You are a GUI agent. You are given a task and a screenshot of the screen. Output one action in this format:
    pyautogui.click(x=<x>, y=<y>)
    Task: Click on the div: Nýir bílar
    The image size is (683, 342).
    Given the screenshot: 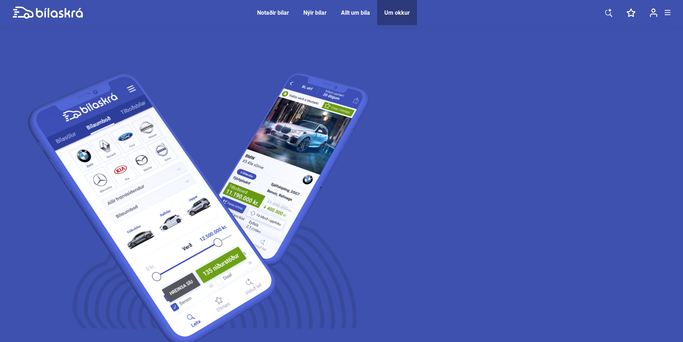 What is the action you would take?
    pyautogui.click(x=315, y=13)
    